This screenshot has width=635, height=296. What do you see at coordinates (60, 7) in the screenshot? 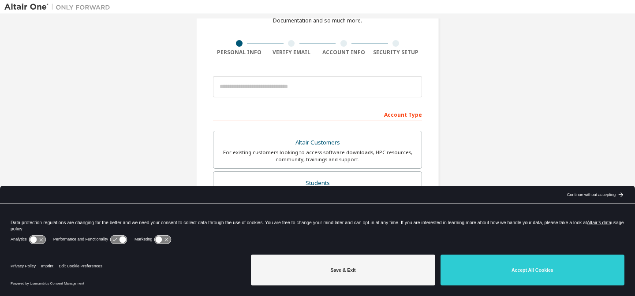
I see `img: Altair One` at bounding box center [60, 7].